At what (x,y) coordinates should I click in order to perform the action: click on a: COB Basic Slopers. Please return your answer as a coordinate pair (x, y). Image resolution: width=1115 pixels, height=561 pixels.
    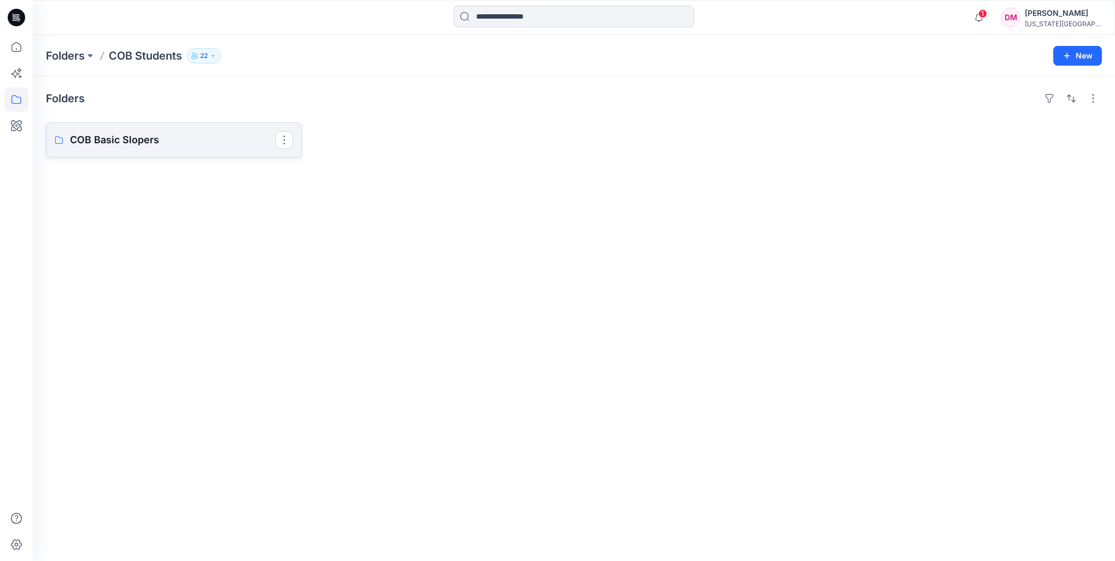
    Looking at the image, I should click on (174, 140).